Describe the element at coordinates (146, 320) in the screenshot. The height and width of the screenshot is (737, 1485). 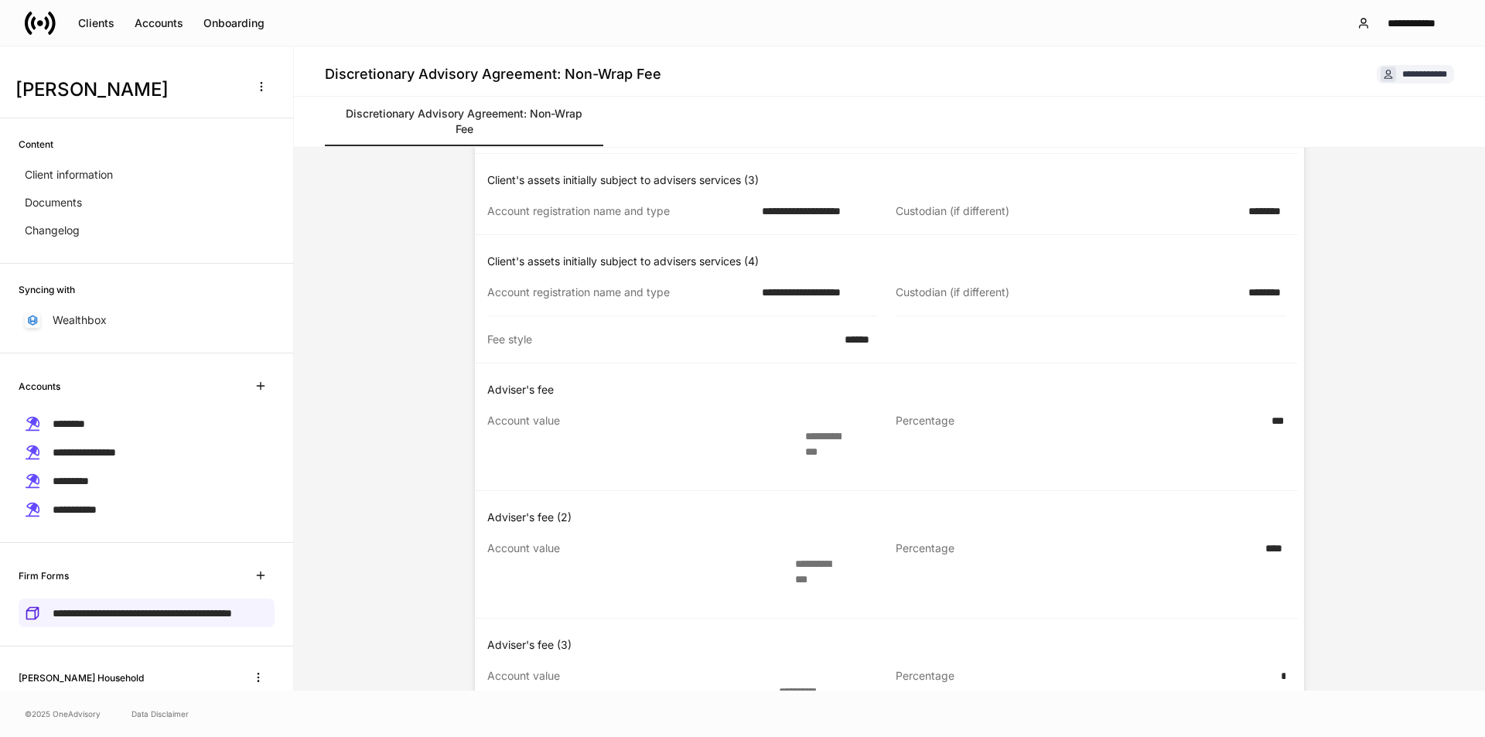
I see `a: Wealthbox` at that location.